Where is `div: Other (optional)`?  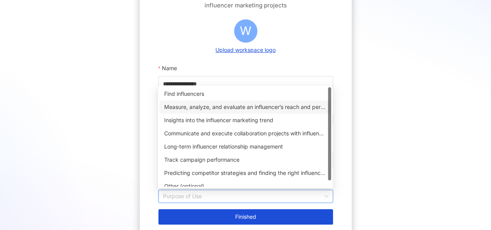
div: Other (optional) is located at coordinates (246, 186).